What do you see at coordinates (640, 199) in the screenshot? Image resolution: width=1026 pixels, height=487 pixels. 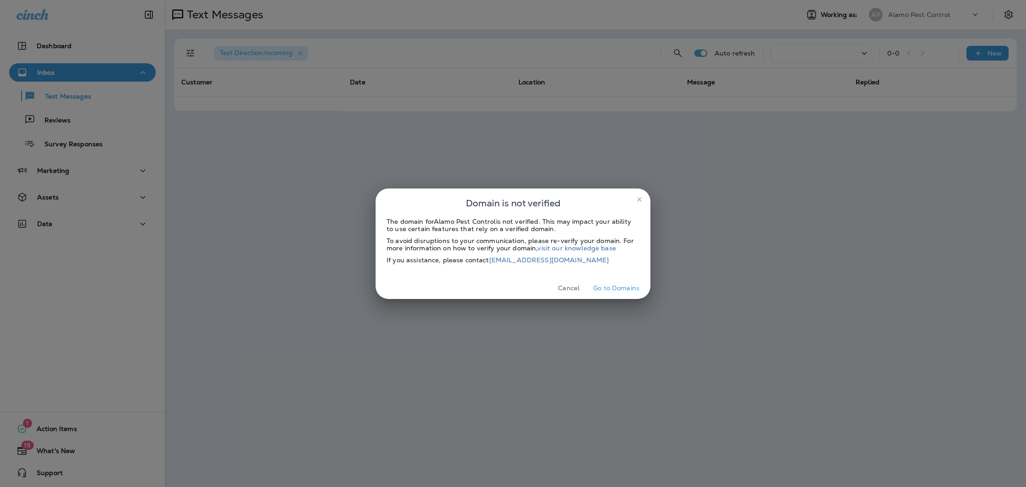 I see `button: close` at bounding box center [640, 199].